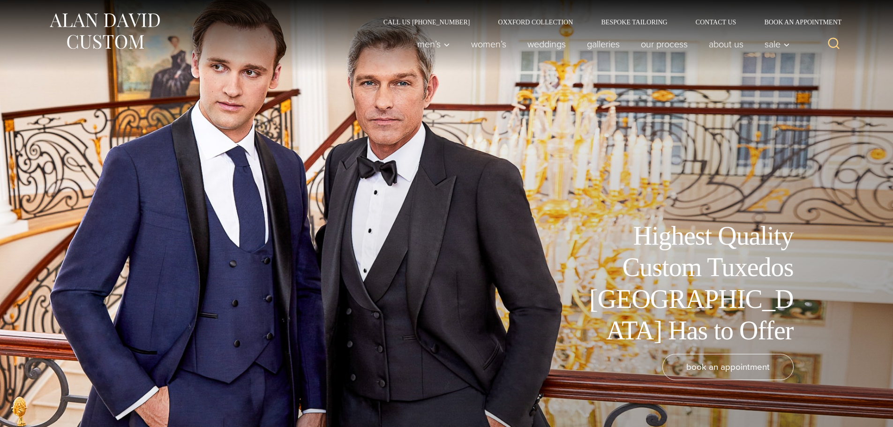  Describe the element at coordinates (728, 367) in the screenshot. I see `span: book an appointment` at that location.